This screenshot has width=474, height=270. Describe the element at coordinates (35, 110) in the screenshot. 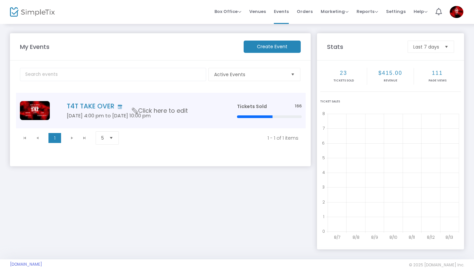

I see `img: t4ttakeover.png` at that location.